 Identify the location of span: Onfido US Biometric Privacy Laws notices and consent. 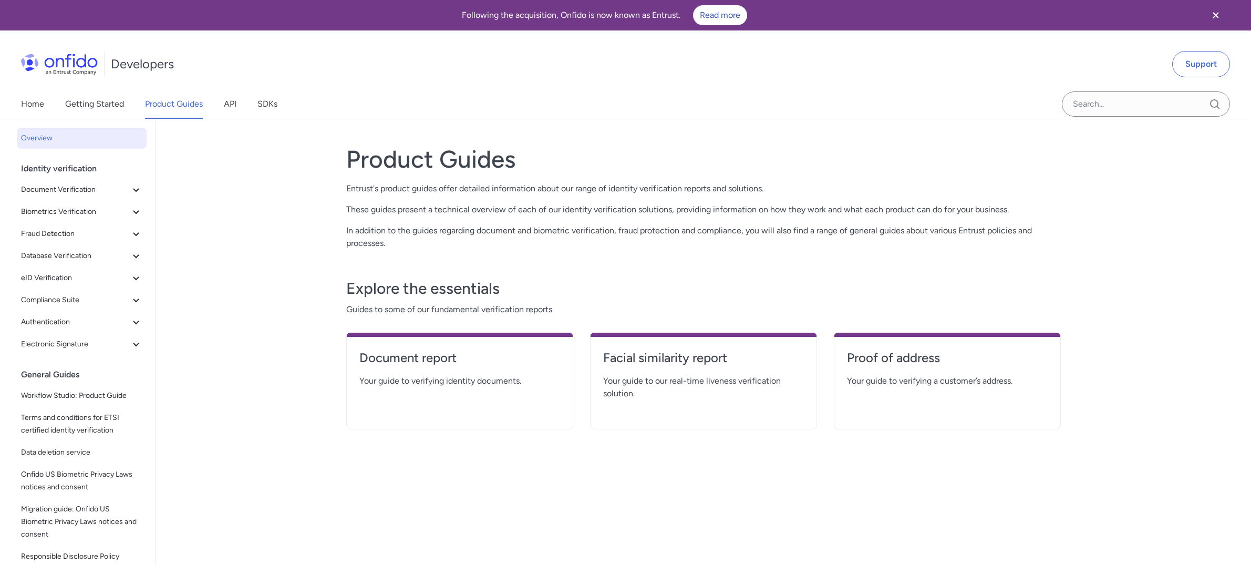
(81, 481).